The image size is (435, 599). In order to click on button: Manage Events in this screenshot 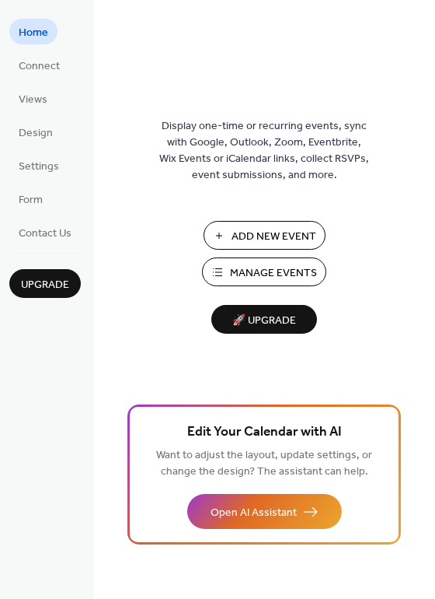, I will do `click(264, 271)`.